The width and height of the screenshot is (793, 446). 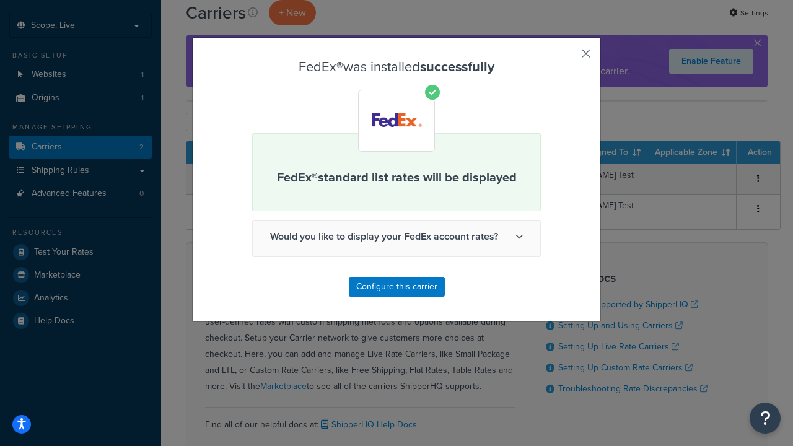 What do you see at coordinates (396, 172) in the screenshot?
I see `div: FedEx® standard list rates will be displayed` at bounding box center [396, 172].